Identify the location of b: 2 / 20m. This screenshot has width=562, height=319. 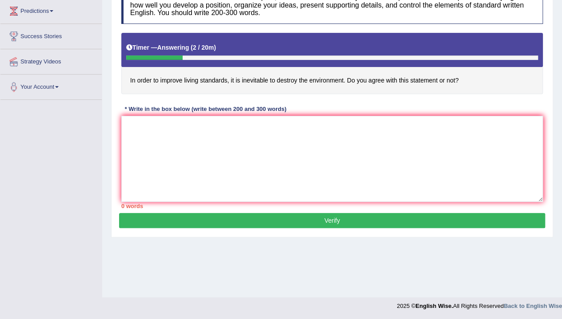
(203, 48).